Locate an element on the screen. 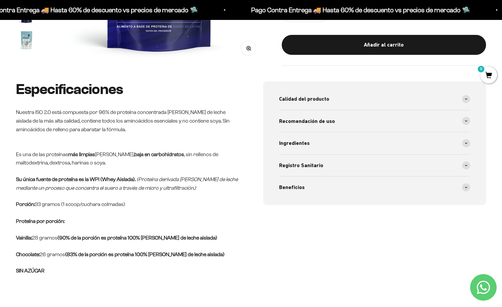 Image resolution: width=502 pixels, height=307 pixels. div: Añadir al carrito is located at coordinates (383, 44).